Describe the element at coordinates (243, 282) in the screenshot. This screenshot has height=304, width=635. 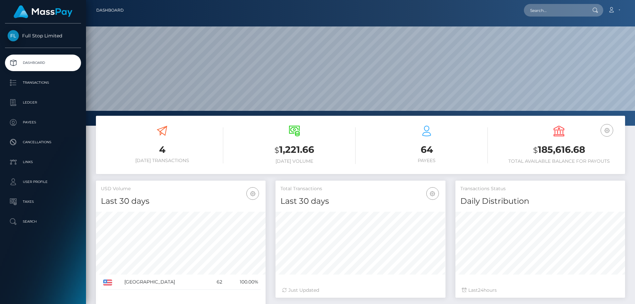
I see `td: 100.00%` at that location.